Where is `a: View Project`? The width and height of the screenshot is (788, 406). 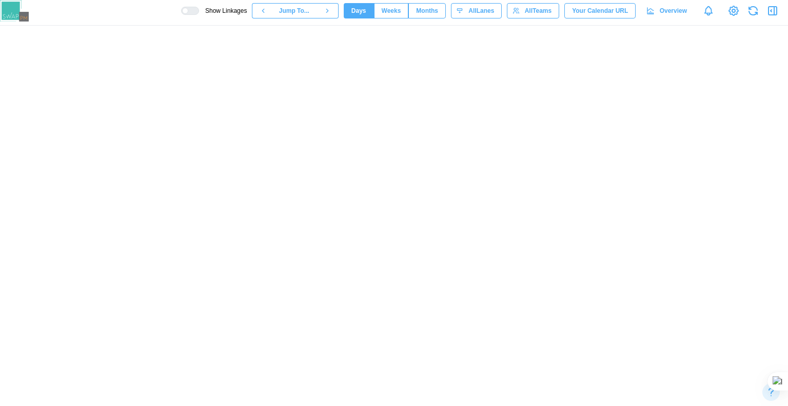
a: View Project is located at coordinates (734, 11).